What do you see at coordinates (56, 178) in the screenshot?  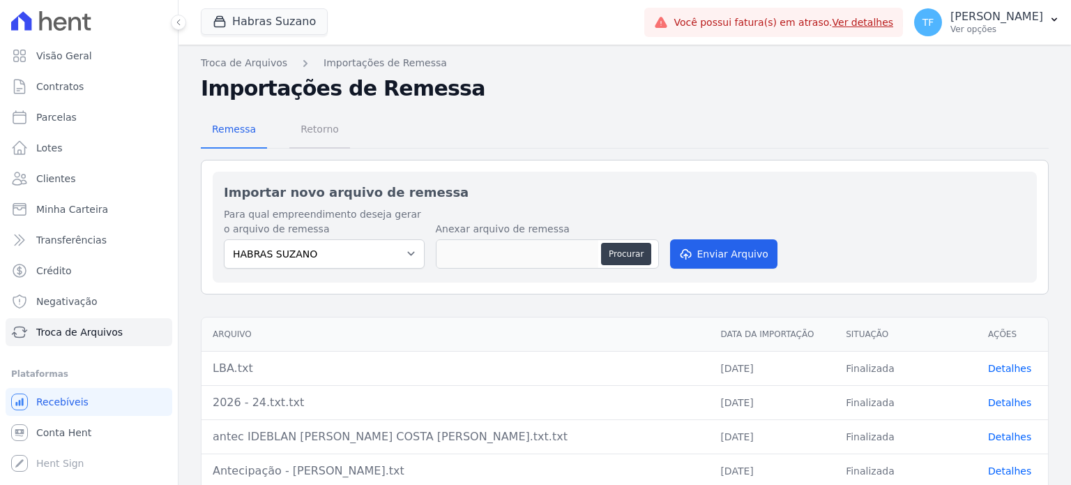 I see `span: Clientes` at bounding box center [56, 178].